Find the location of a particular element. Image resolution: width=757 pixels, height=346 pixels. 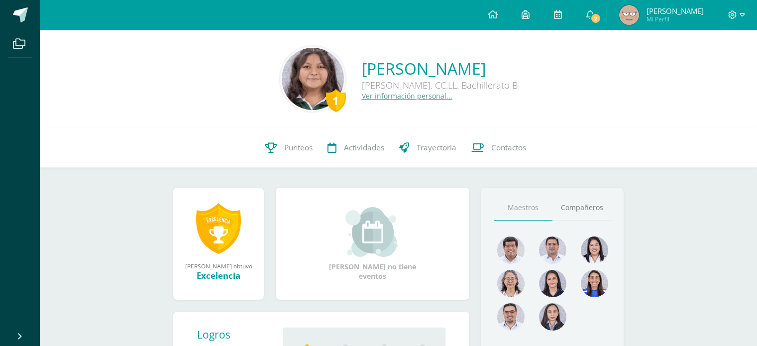

a: Trayectoria is located at coordinates (427, 148).